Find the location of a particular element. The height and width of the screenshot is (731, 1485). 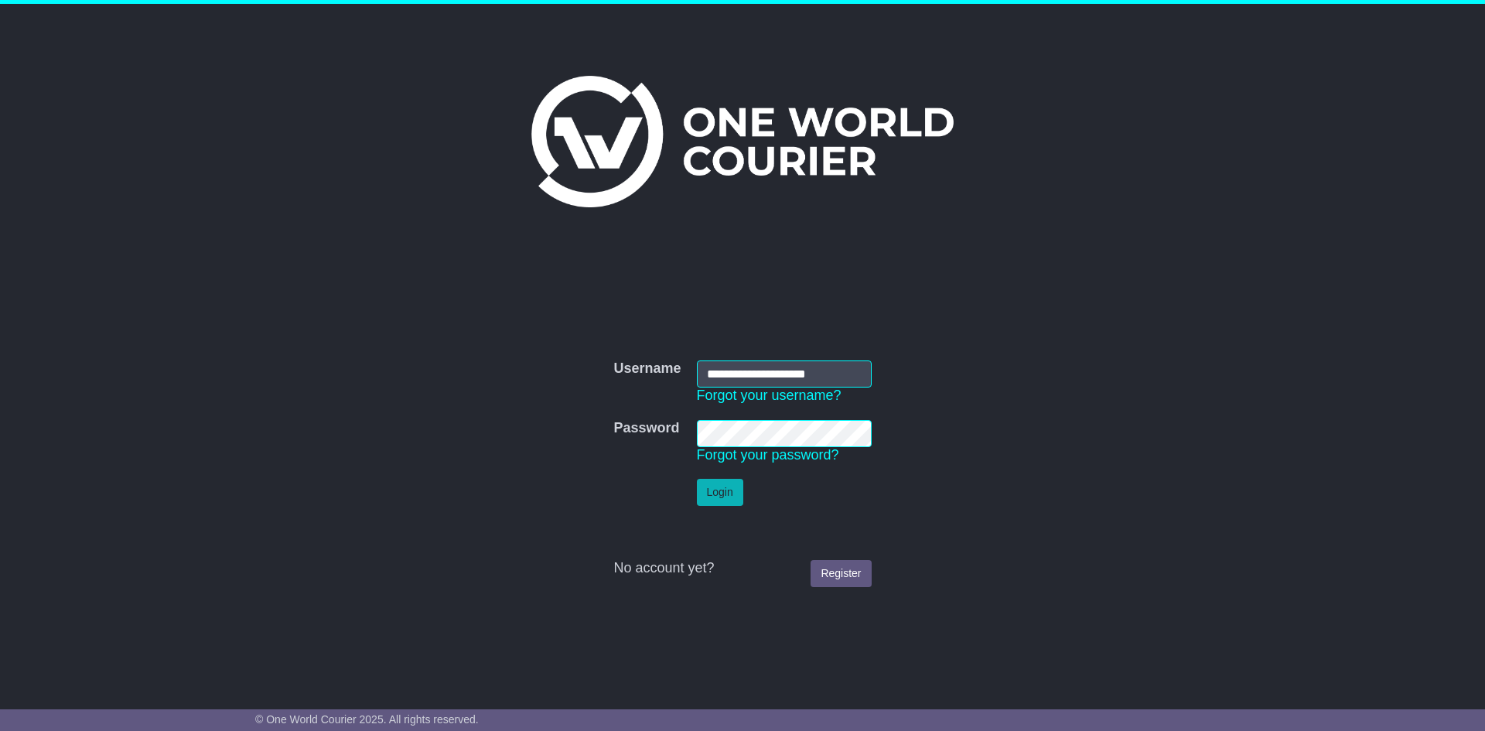

label: Username is located at coordinates (647, 369).